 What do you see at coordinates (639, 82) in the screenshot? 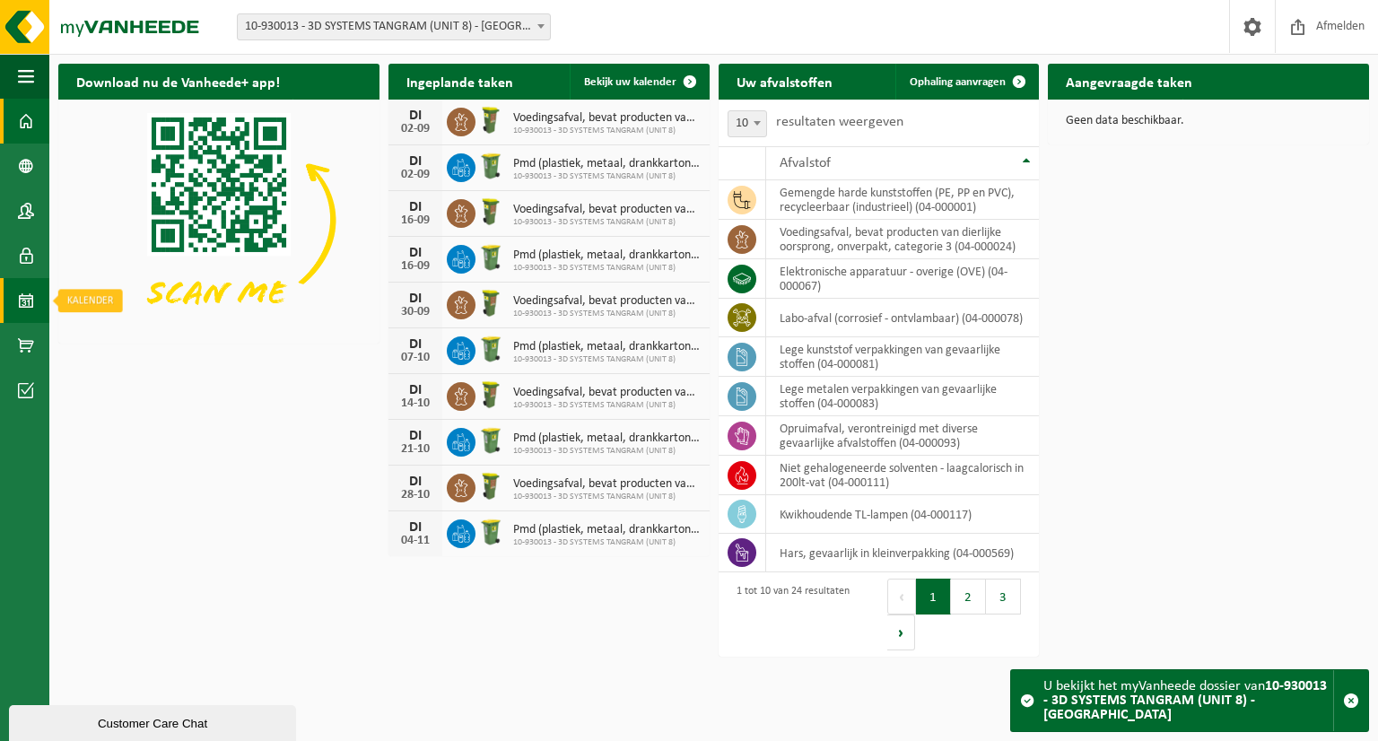
I see `a: Bekijk uw kalender` at bounding box center [639, 82].